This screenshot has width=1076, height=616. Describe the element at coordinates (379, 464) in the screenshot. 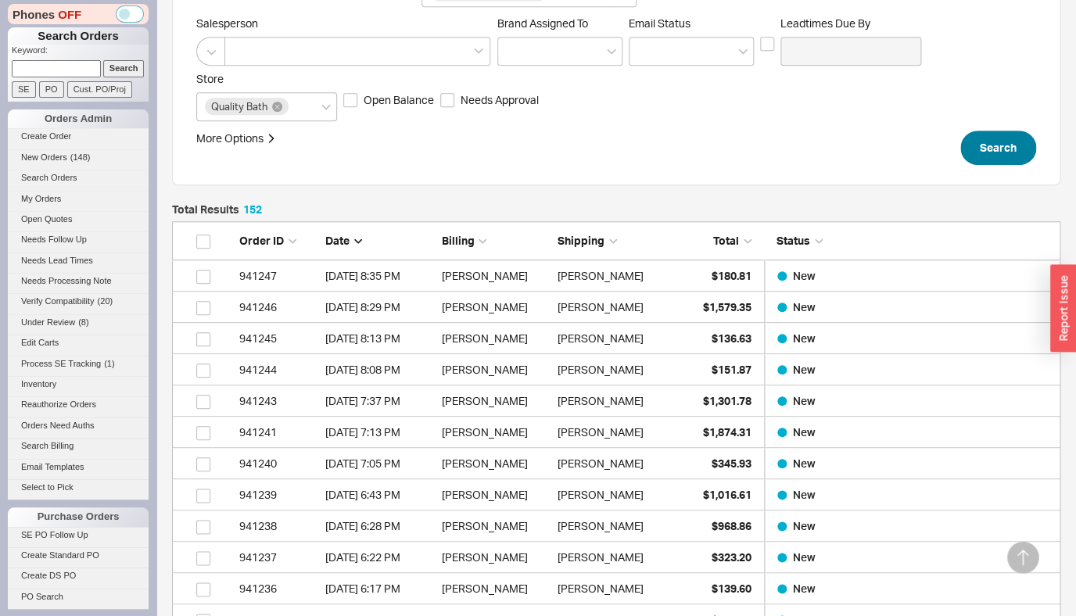

I see `div: 9/21/25 7:05 PM` at that location.